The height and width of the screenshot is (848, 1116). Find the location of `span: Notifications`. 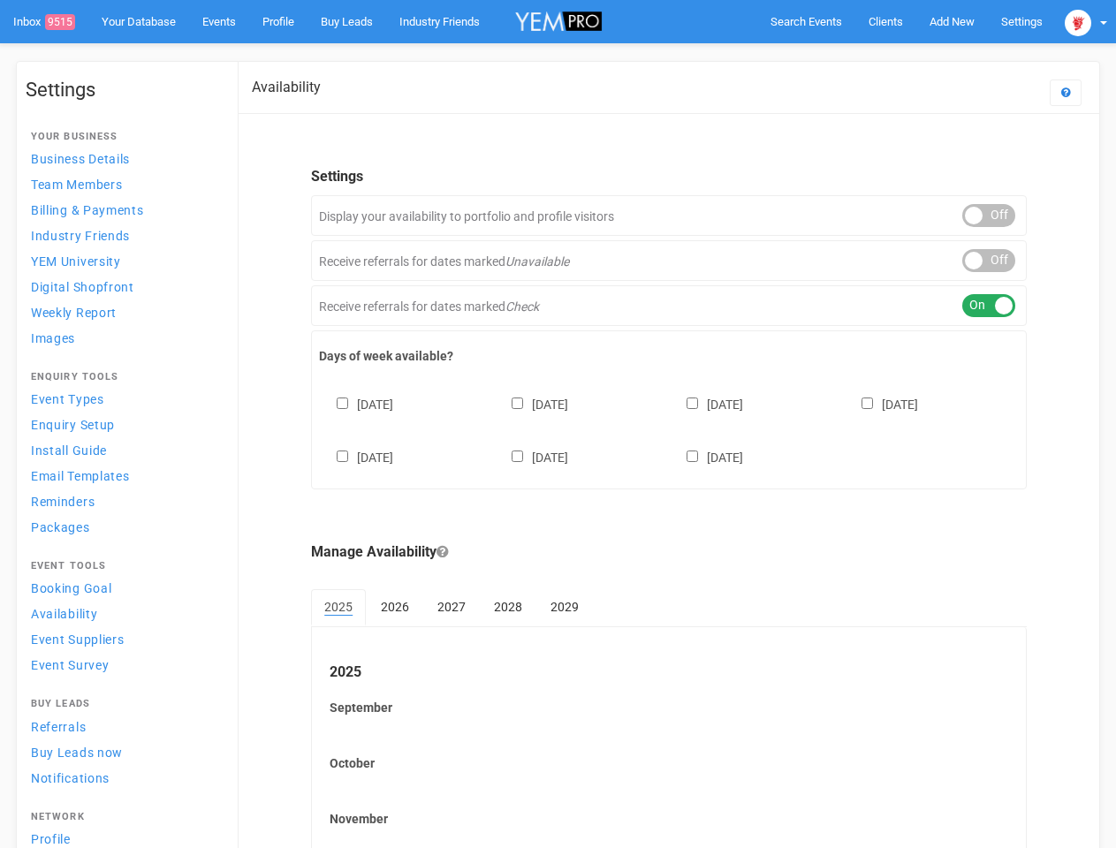

span: Notifications is located at coordinates (70, 778).